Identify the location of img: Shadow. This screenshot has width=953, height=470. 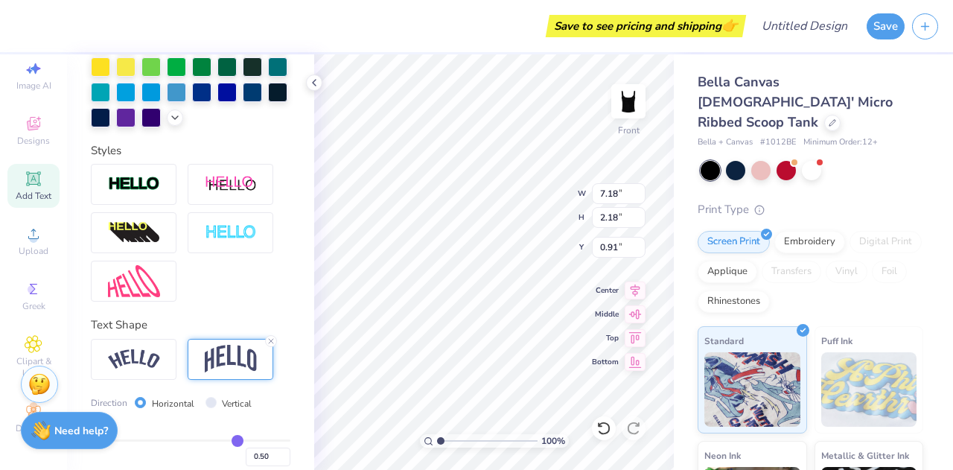
(231, 184).